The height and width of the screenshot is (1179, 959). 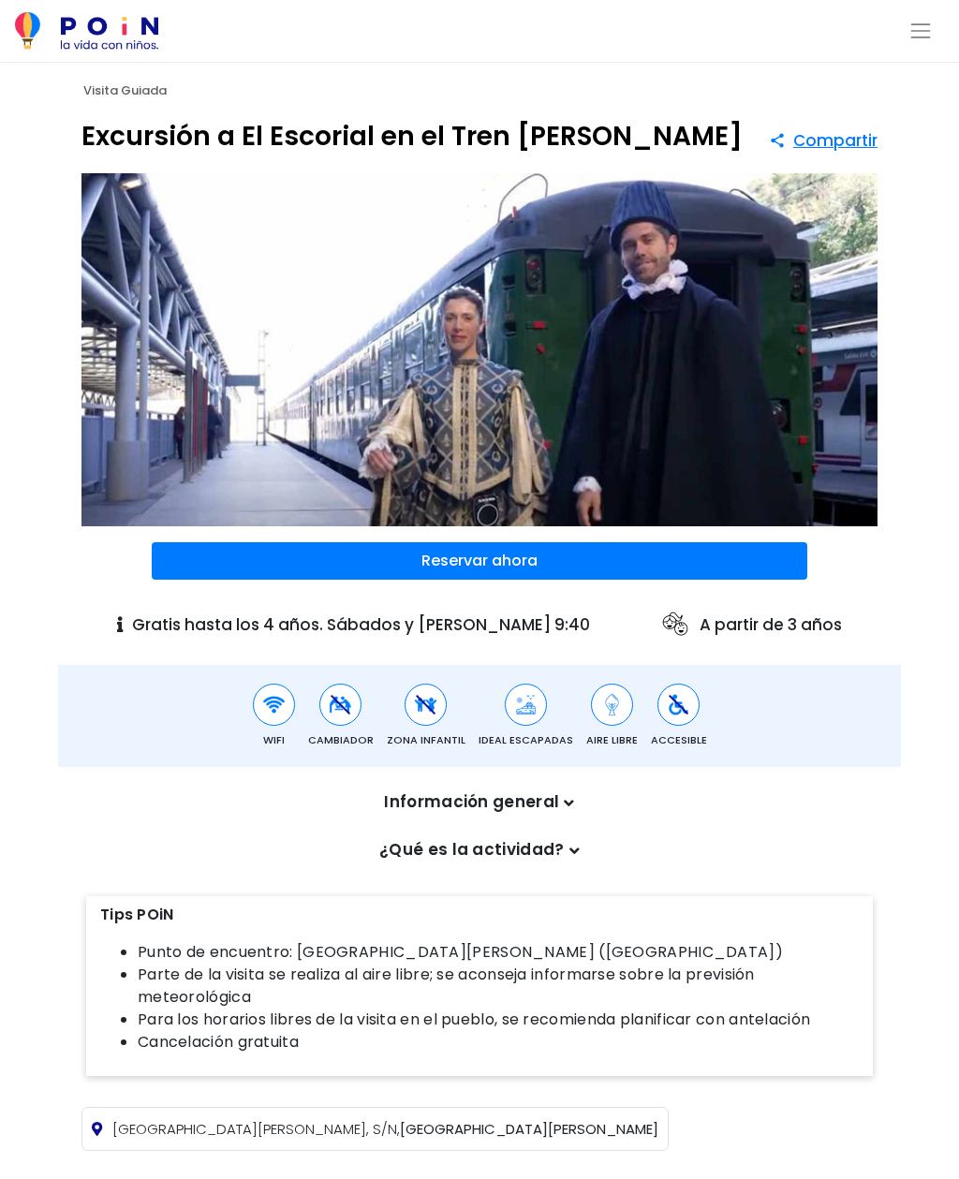 What do you see at coordinates (480, 851) in the screenshot?
I see `p: ¿Qué es la actividad?` at bounding box center [480, 851].